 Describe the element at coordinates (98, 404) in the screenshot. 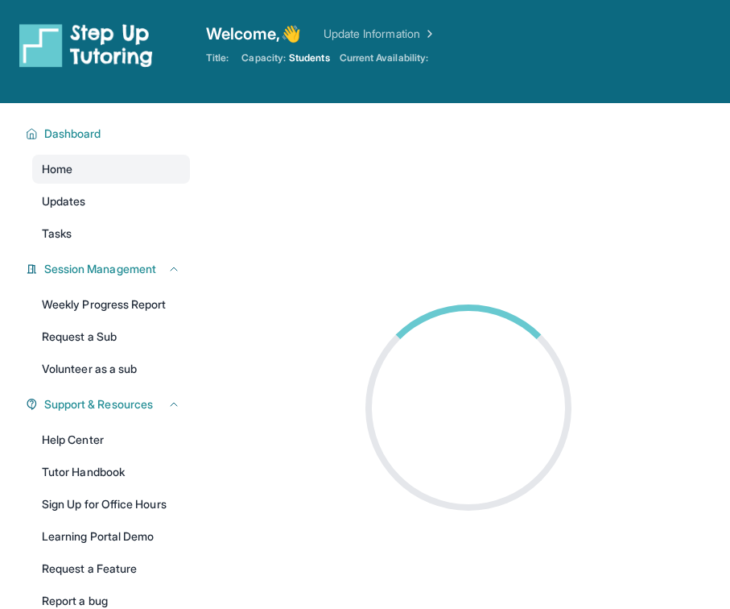

I see `span: Support & Resources` at that location.